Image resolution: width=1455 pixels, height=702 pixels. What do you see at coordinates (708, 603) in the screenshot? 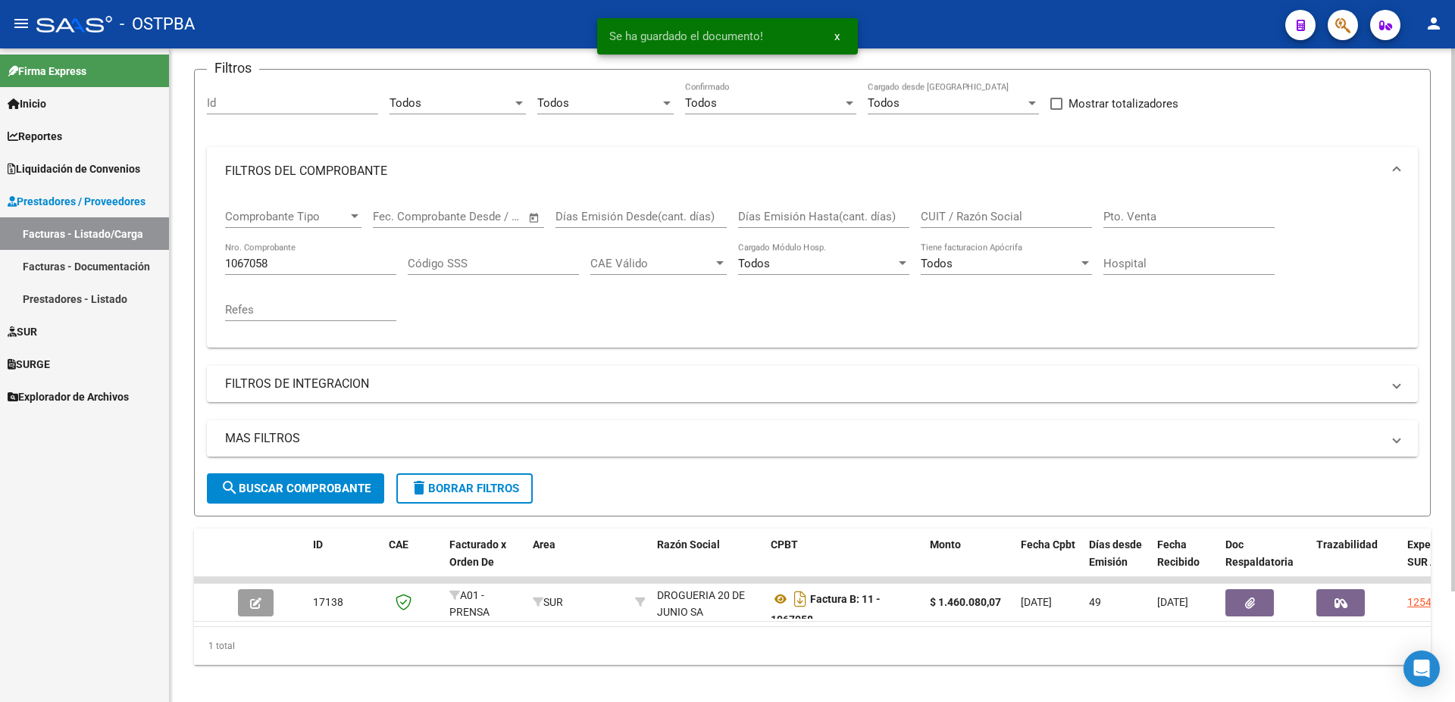
I see `div: 30623456796` at bounding box center [708, 603].